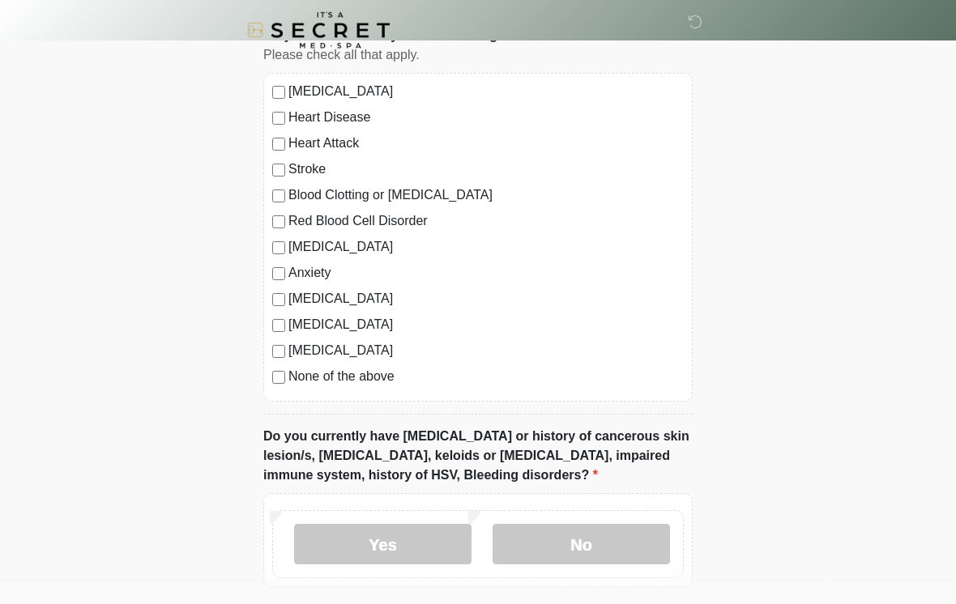 The image size is (956, 604). Describe the element at coordinates (581, 545) in the screenshot. I see `label: No` at that location.